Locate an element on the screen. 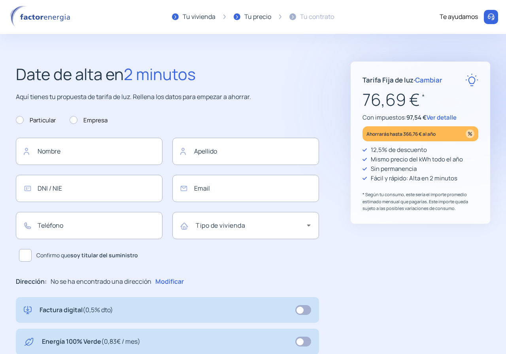 The width and height of the screenshot is (506, 354). span: (0,83€ / mes) is located at coordinates (120, 342).